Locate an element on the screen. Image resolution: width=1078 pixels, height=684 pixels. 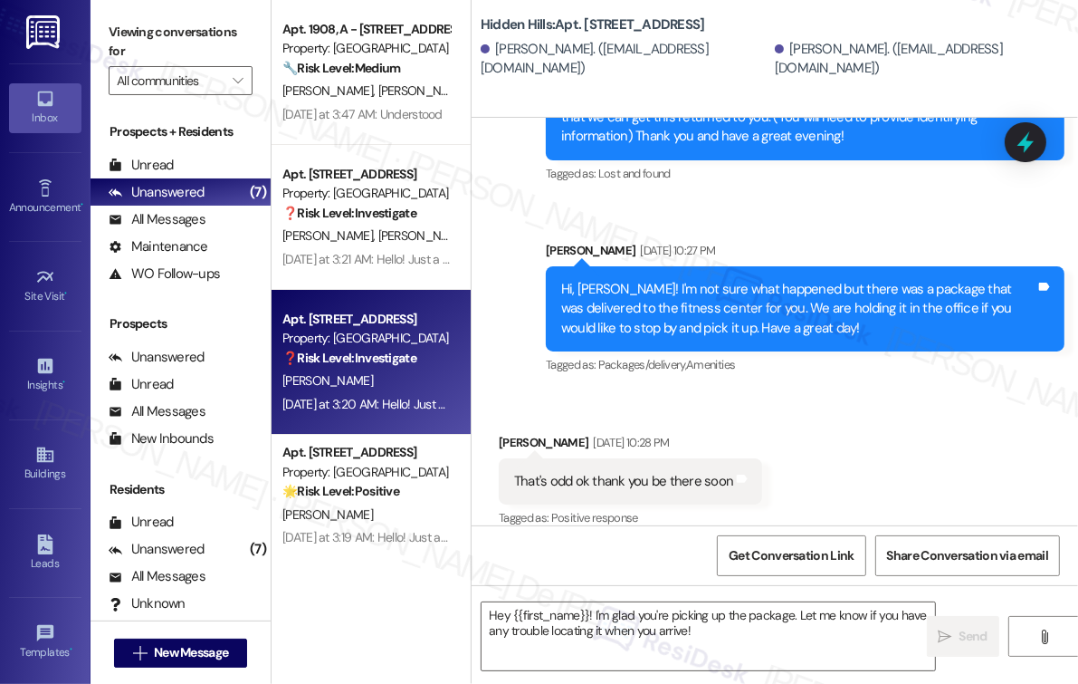
span: Get Conversation Link is located at coordinates (791, 555).